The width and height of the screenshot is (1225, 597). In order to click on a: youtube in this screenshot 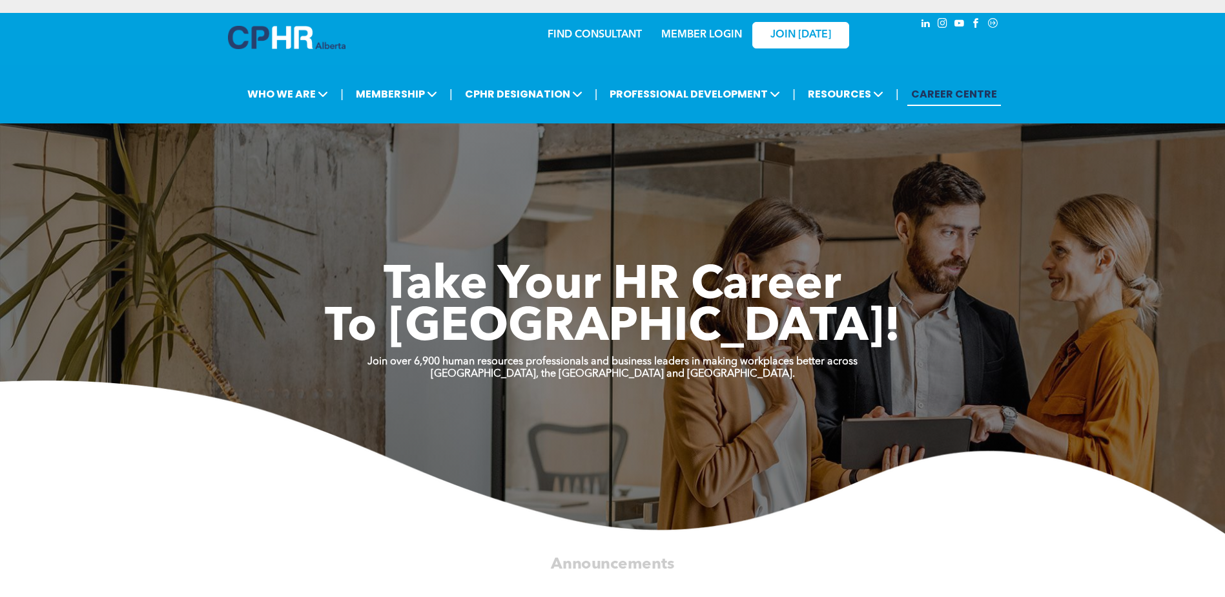, I will do `click(960, 25)`.